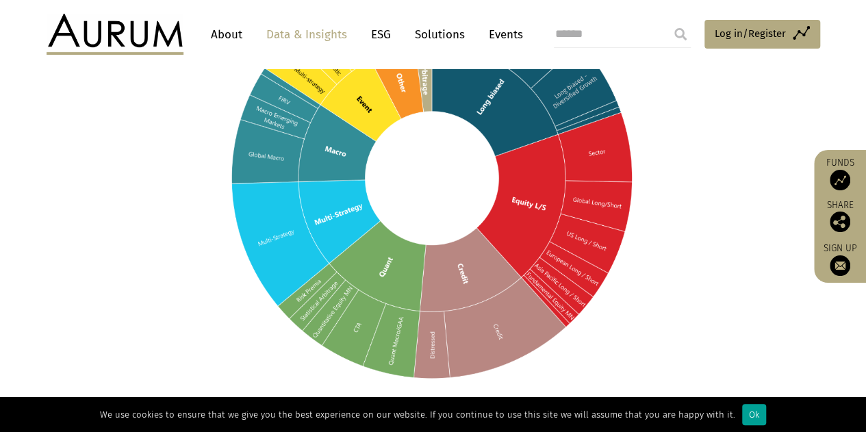 This screenshot has height=432, width=866. Describe the element at coordinates (754, 414) in the screenshot. I see `div: Ok` at that location.